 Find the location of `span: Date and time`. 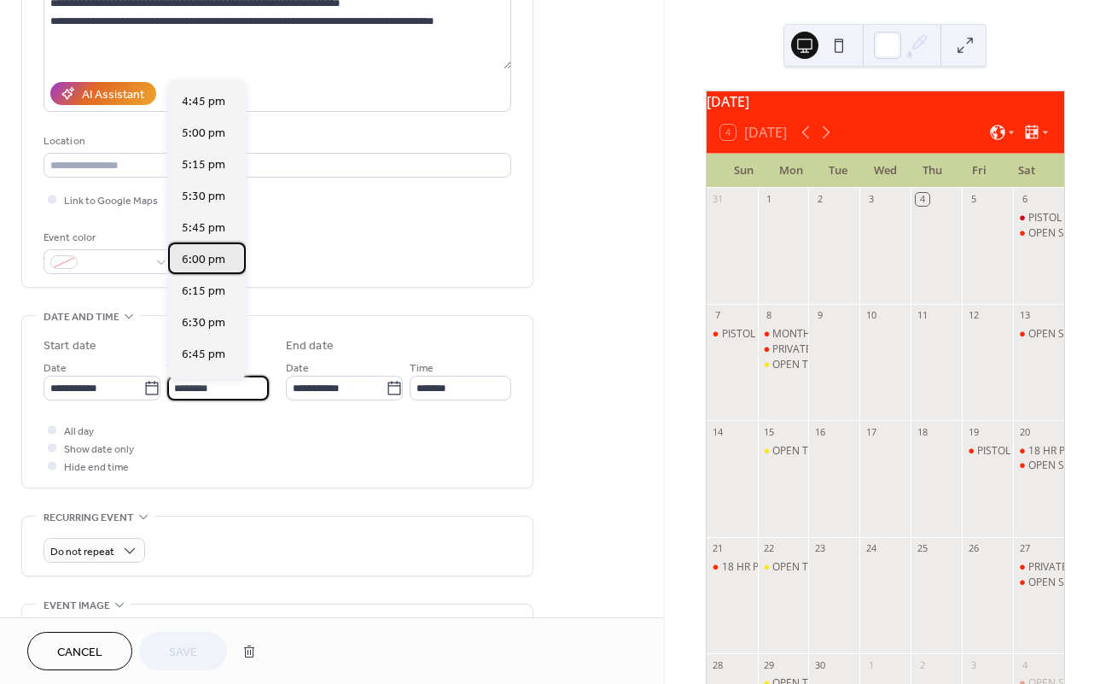

span: Date and time is located at coordinates (81, 317).